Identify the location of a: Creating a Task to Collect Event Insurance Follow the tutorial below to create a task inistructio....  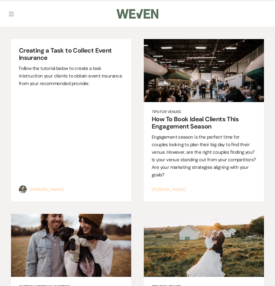
(71, 67).